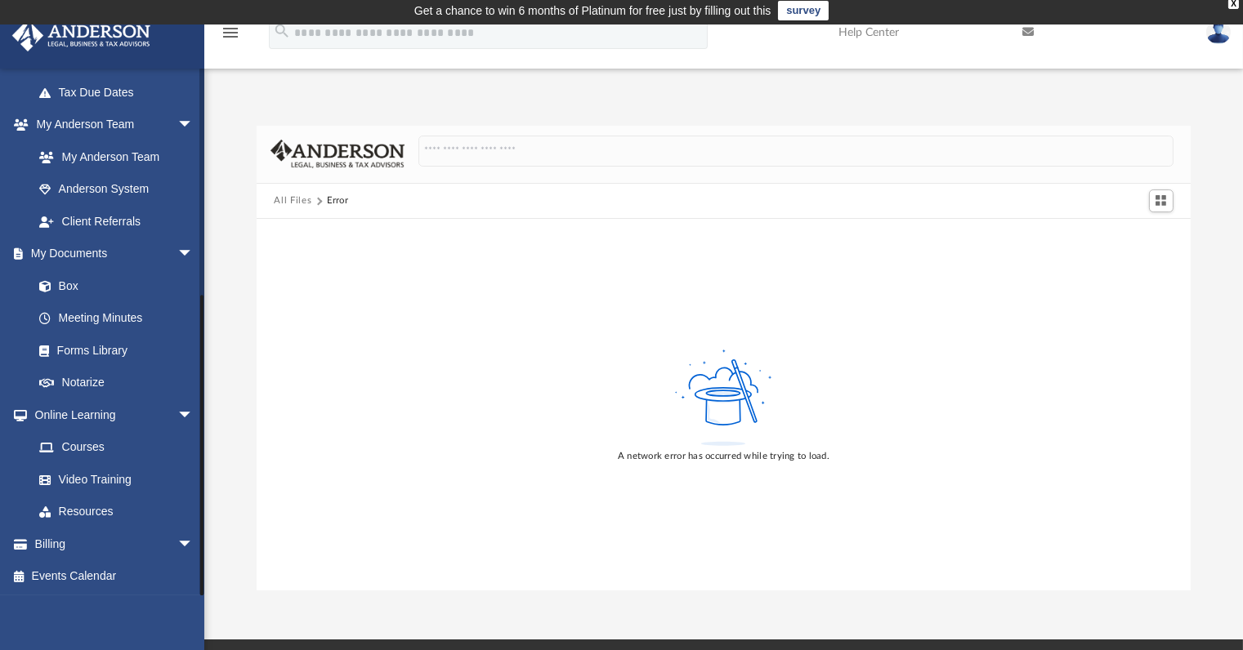  What do you see at coordinates (112, 480) in the screenshot?
I see `a: Video Training` at bounding box center [112, 480].